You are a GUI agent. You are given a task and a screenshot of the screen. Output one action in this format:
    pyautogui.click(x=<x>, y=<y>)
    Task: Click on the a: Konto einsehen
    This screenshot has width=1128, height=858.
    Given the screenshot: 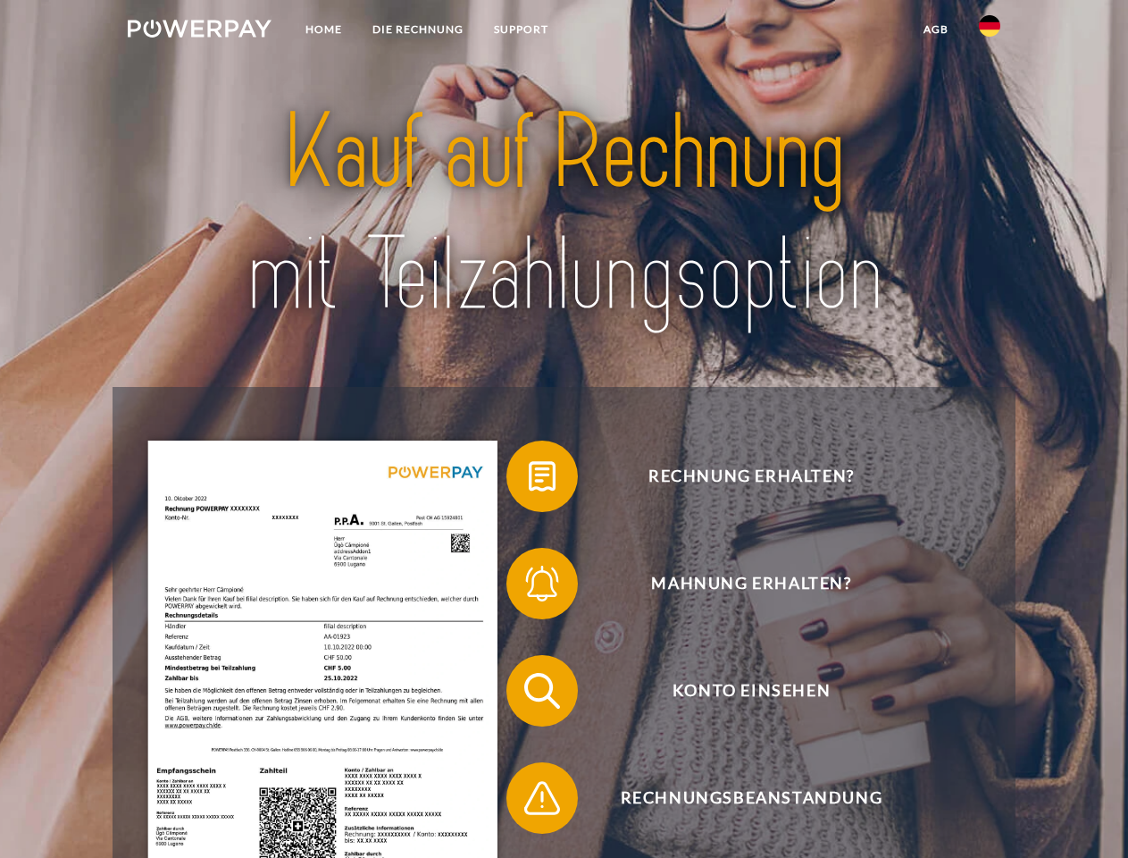 What is the action you would take?
    pyautogui.click(x=739, y=691)
    